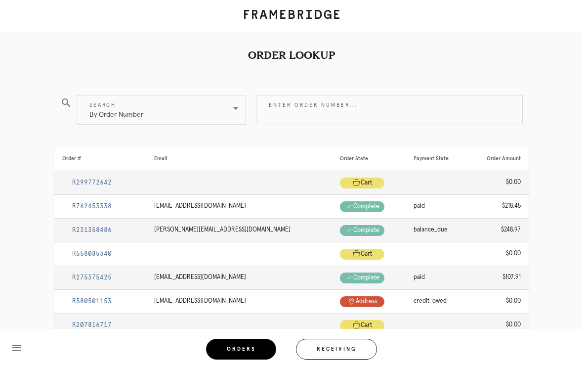  Describe the element at coordinates (92, 325) in the screenshot. I see `a: R207816717` at that location.